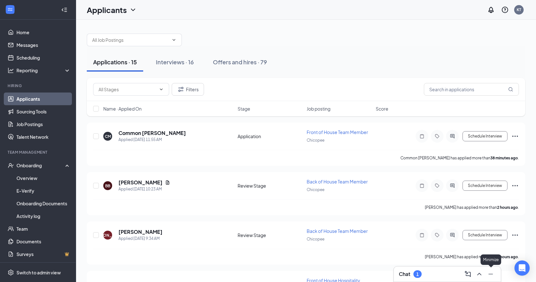 The height and width of the screenshot is (282, 536). I want to click on svg: ComposeMessage, so click(468, 274).